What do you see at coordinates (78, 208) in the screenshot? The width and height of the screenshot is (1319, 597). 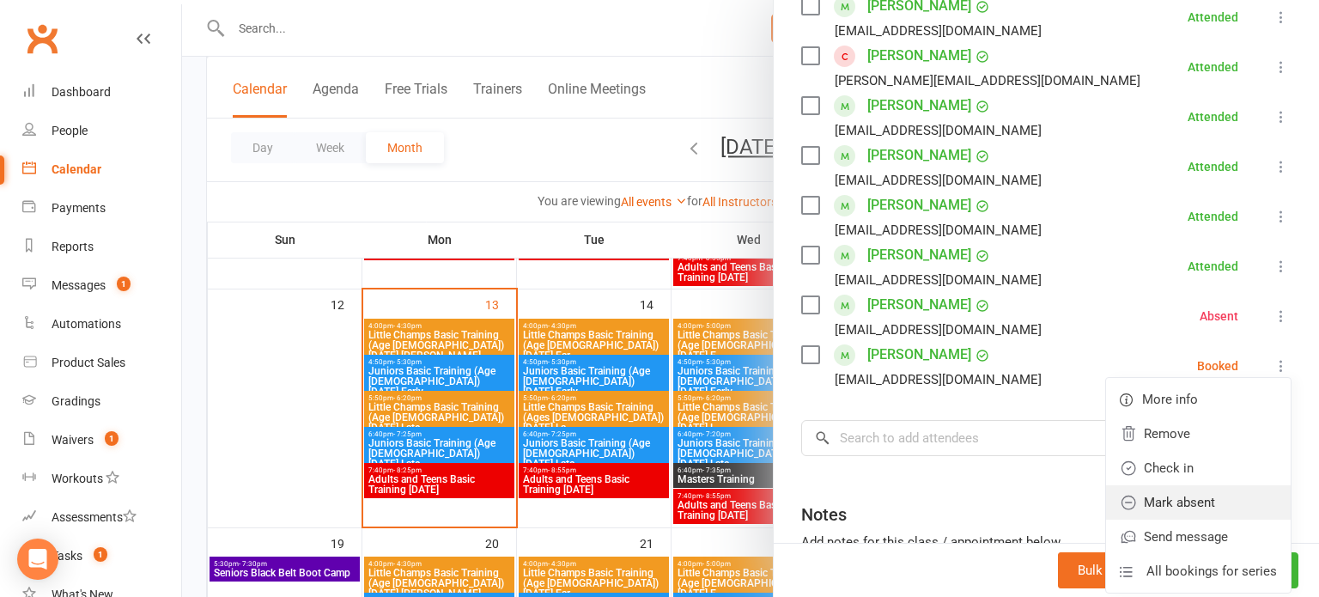 I see `div: Payments` at bounding box center [78, 208].